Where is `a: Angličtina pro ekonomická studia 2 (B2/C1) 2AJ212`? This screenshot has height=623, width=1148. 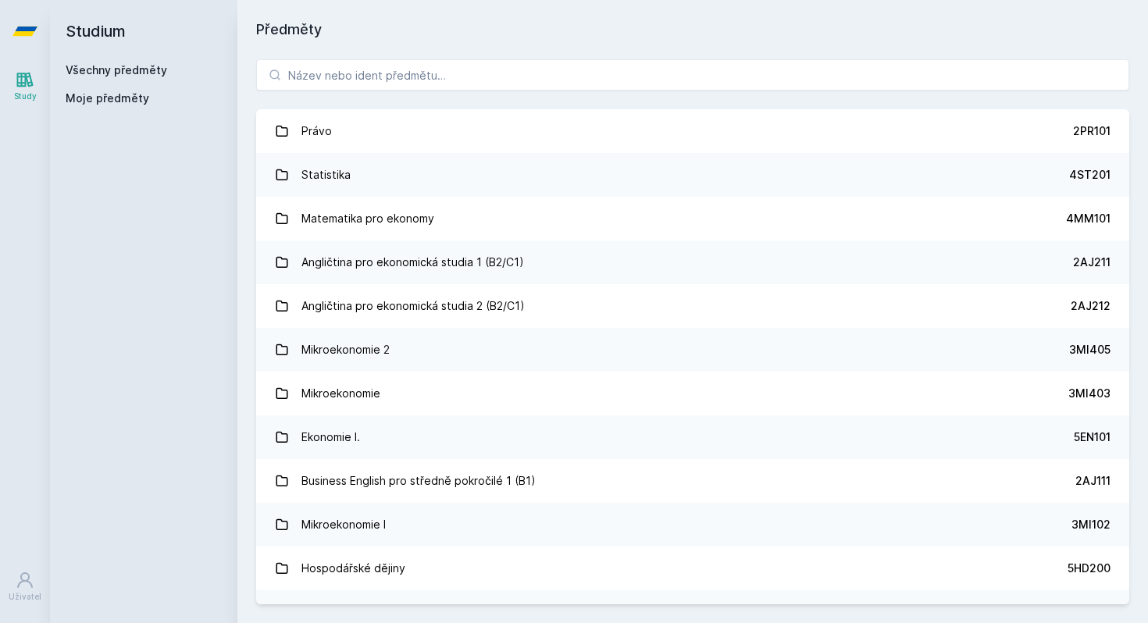
a: Angličtina pro ekonomická studia 2 (B2/C1) 2AJ212 is located at coordinates (693, 306).